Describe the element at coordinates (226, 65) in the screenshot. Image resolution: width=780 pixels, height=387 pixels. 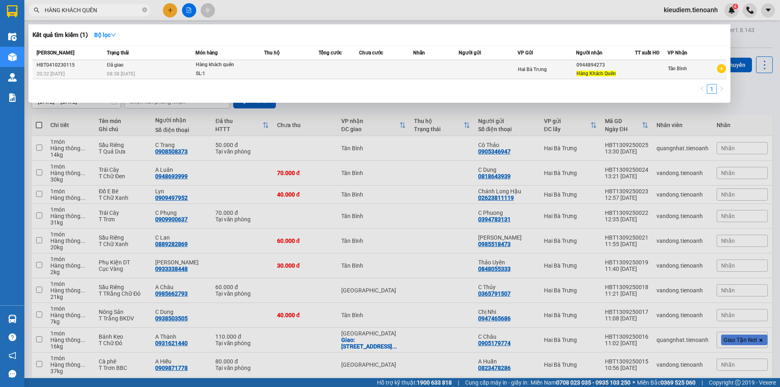
I see `div: Hàng khách quên` at that location.